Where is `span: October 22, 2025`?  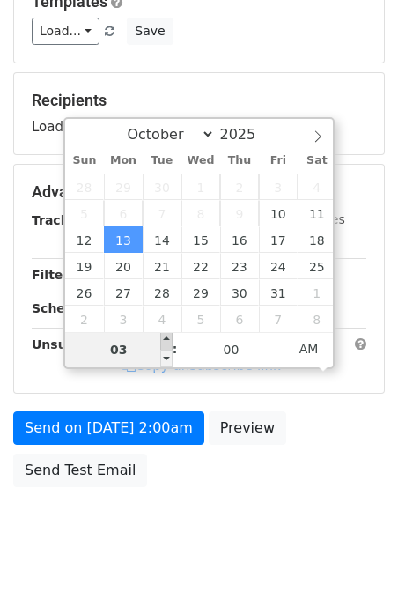 span: October 22, 2025 is located at coordinates (201, 266).